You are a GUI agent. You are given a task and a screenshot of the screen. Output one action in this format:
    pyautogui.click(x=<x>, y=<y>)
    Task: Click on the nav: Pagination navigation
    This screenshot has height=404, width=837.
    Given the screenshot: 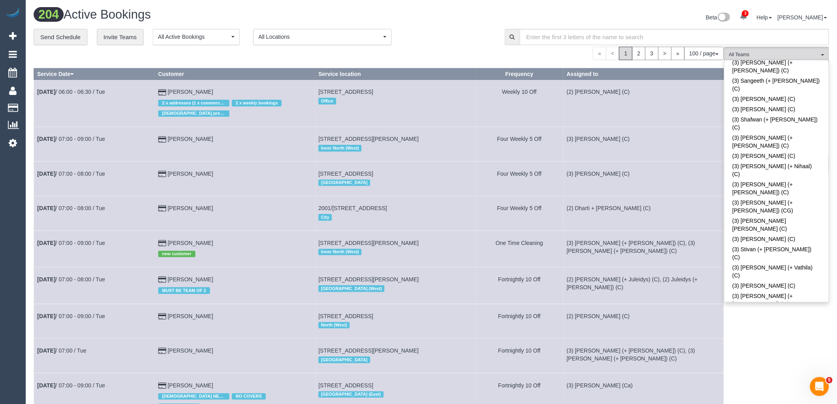 What is the action you would take?
    pyautogui.click(x=658, y=53)
    